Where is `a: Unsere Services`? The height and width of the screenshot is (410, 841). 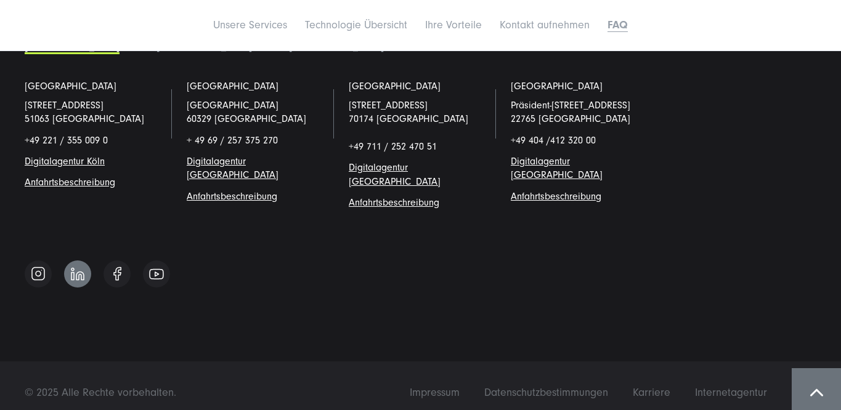 a: Unsere Services is located at coordinates (250, 25).